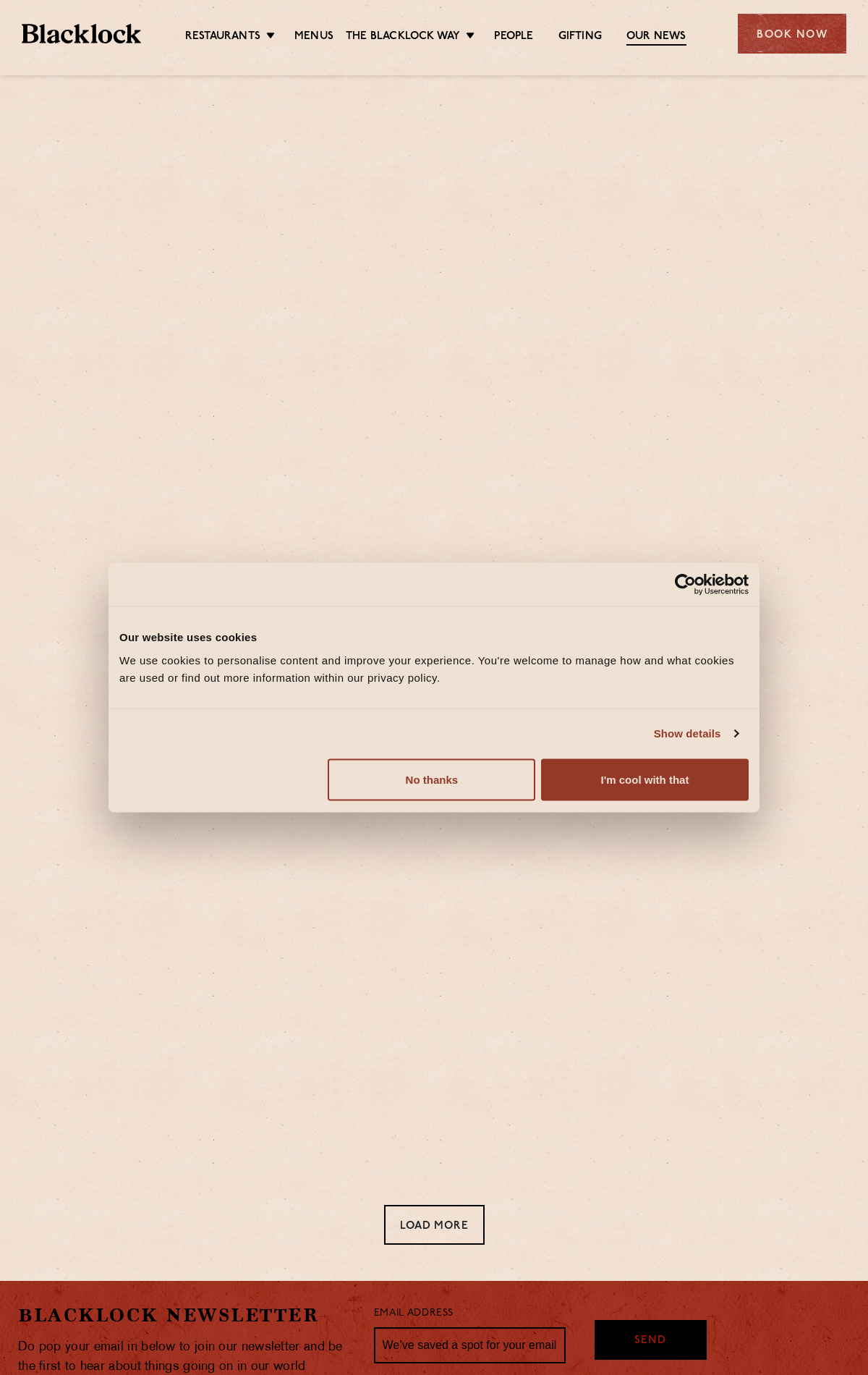 This screenshot has height=1375, width=868. I want to click on a: The Blacklock Way, so click(403, 37).